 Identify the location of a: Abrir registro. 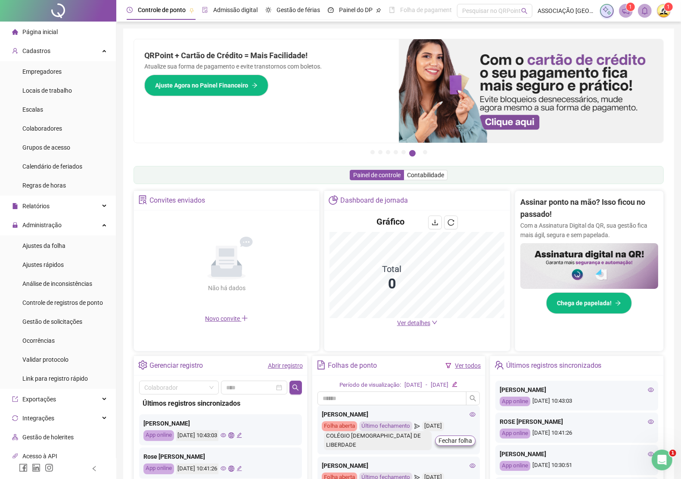
(285, 365).